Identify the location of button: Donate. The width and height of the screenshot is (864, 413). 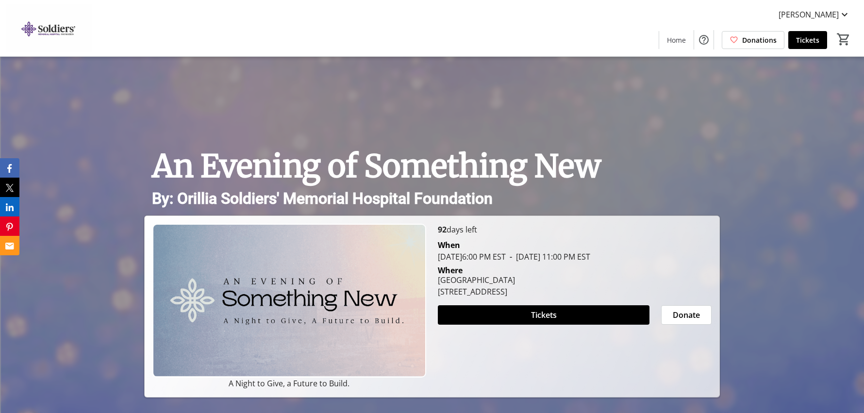
(686, 315).